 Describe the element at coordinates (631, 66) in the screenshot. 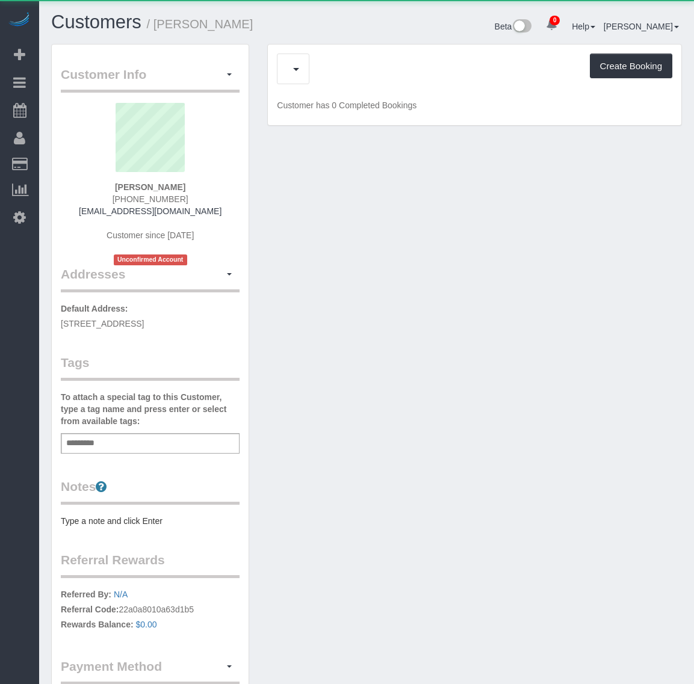

I see `button: Create Booking` at that location.